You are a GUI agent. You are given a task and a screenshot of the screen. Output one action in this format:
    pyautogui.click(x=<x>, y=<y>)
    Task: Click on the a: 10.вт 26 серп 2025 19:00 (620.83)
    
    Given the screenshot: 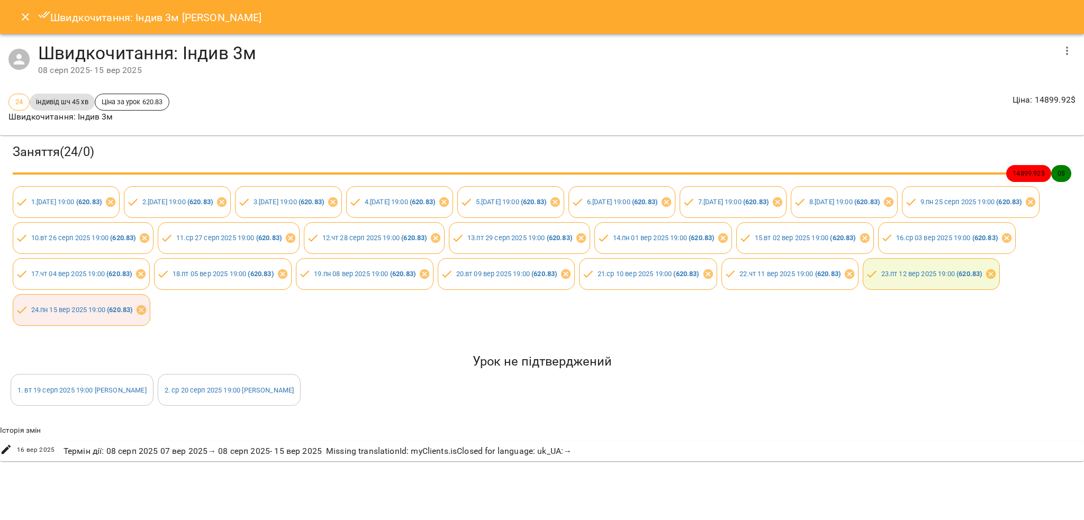 What is the action you would take?
    pyautogui.click(x=84, y=238)
    